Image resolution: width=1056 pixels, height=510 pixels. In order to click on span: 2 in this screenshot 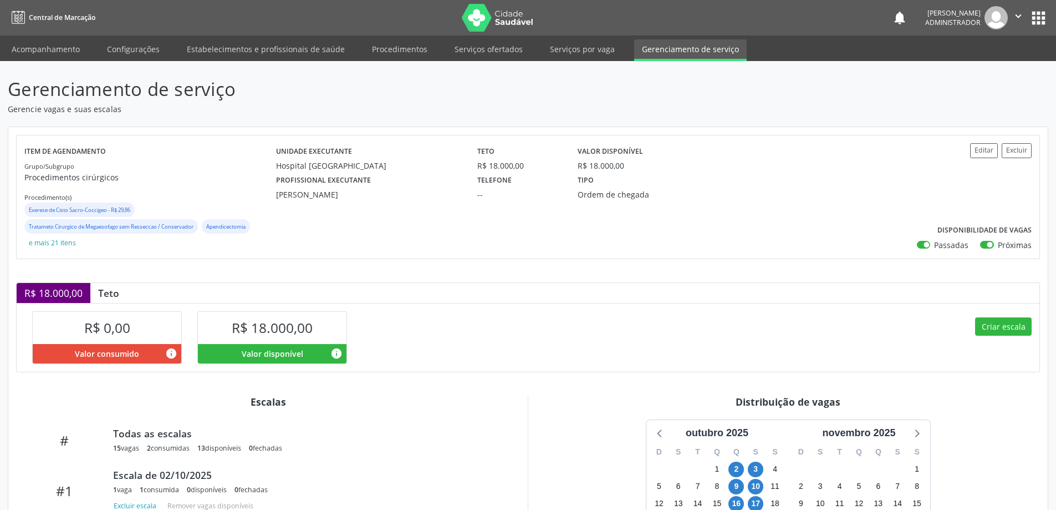, I will do `click(149, 448)`.